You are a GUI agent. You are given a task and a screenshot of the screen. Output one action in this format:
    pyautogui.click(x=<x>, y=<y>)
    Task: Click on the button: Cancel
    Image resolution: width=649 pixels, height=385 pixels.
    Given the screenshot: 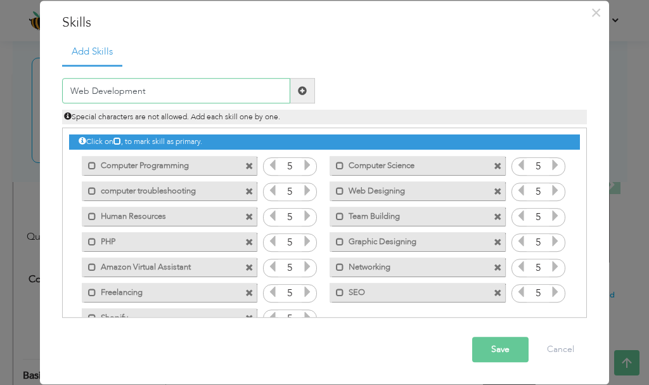 What is the action you would take?
    pyautogui.click(x=560, y=350)
    